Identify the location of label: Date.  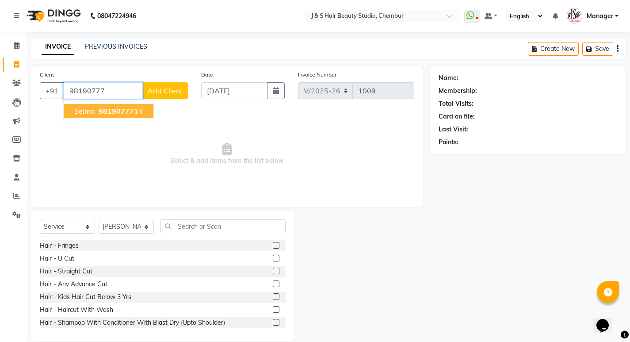
(207, 75).